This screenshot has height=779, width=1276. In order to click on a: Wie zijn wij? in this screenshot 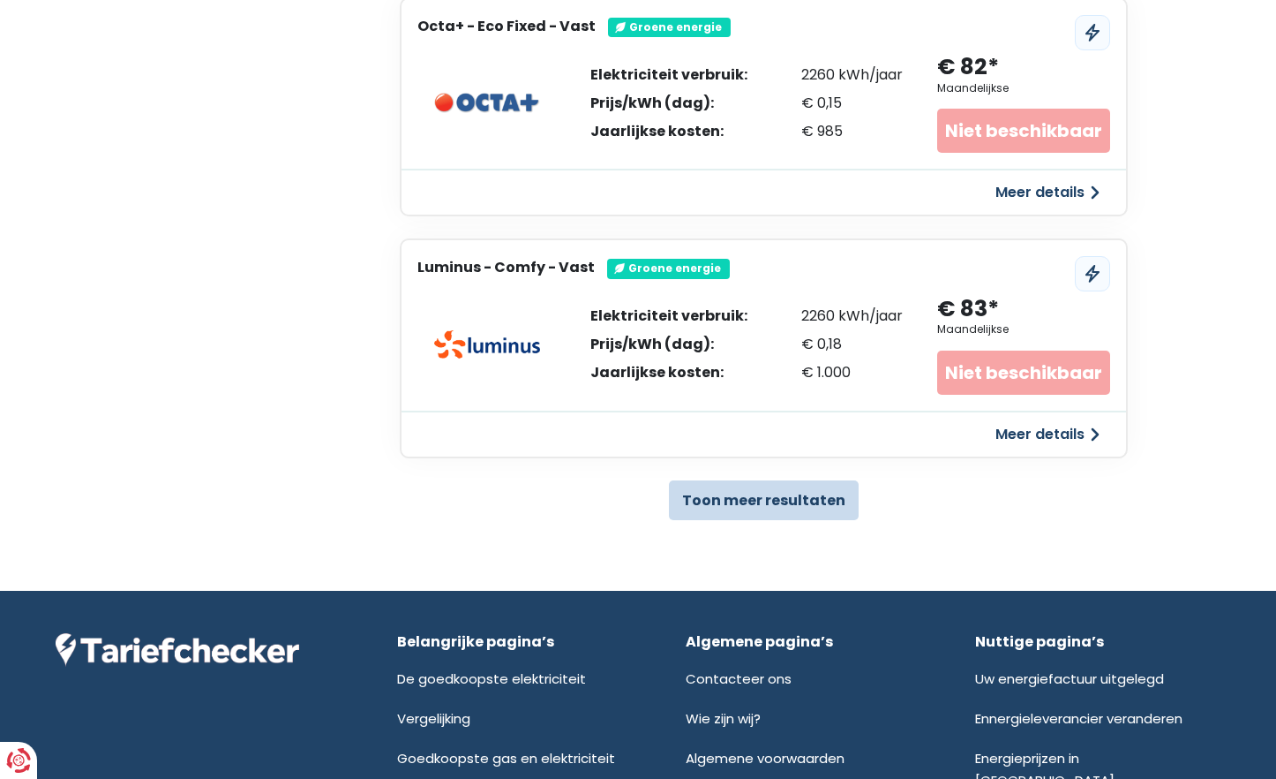, I will do `click(723, 718)`.